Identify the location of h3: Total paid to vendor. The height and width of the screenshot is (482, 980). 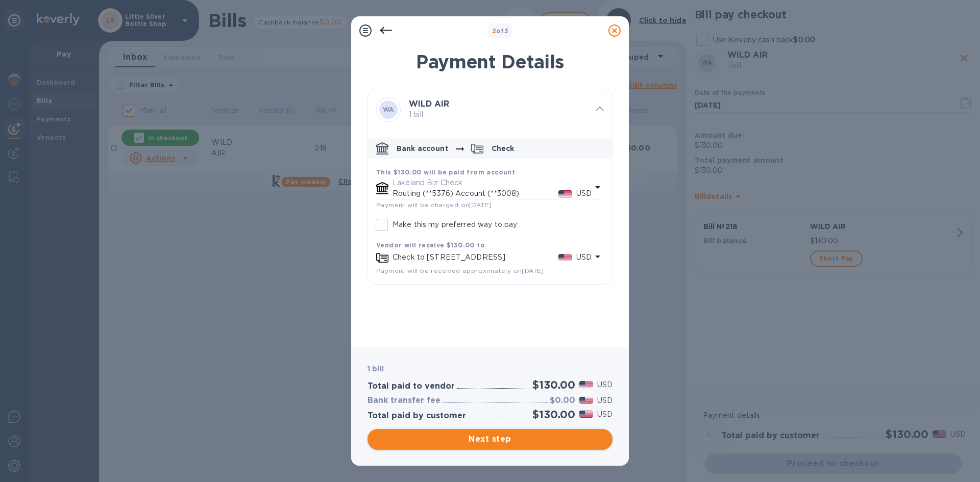
(411, 386).